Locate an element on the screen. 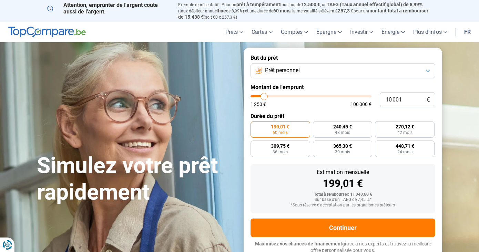 The height and width of the screenshot is (252, 479). p: Attention, emprunter de l'argent coûte aussi de l'argent. is located at coordinates (109, 8).